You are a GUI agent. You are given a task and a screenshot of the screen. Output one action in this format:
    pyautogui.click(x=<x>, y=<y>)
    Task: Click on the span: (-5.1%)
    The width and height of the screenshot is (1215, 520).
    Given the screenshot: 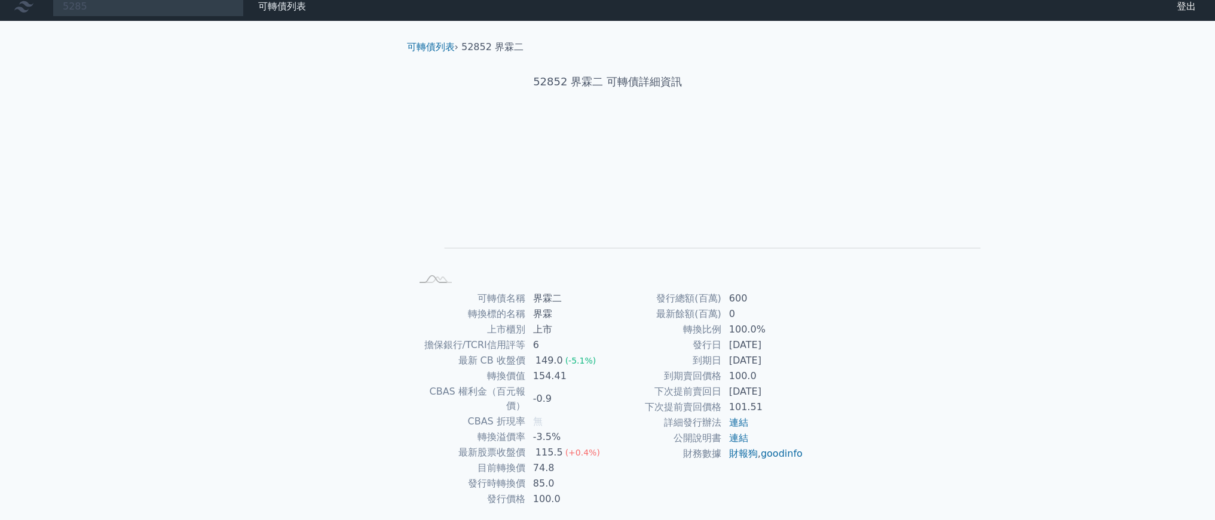 What is the action you would take?
    pyautogui.click(x=581, y=361)
    